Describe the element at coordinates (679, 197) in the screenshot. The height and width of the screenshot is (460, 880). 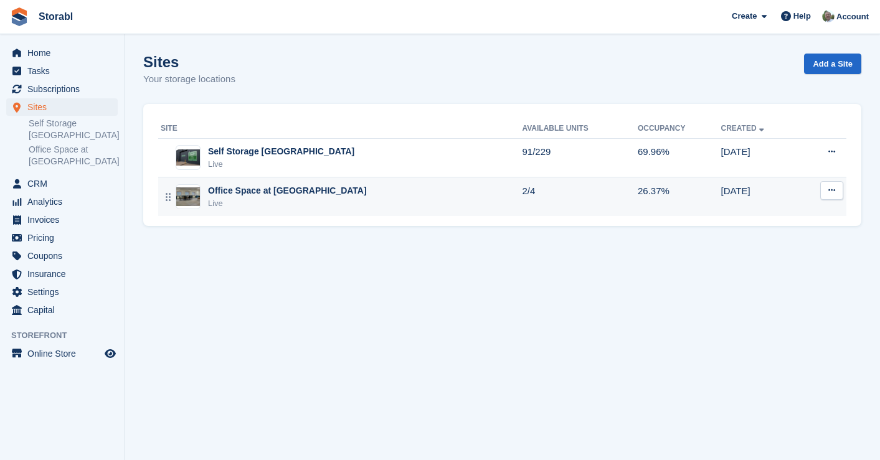
I see `td: 26.37%` at that location.